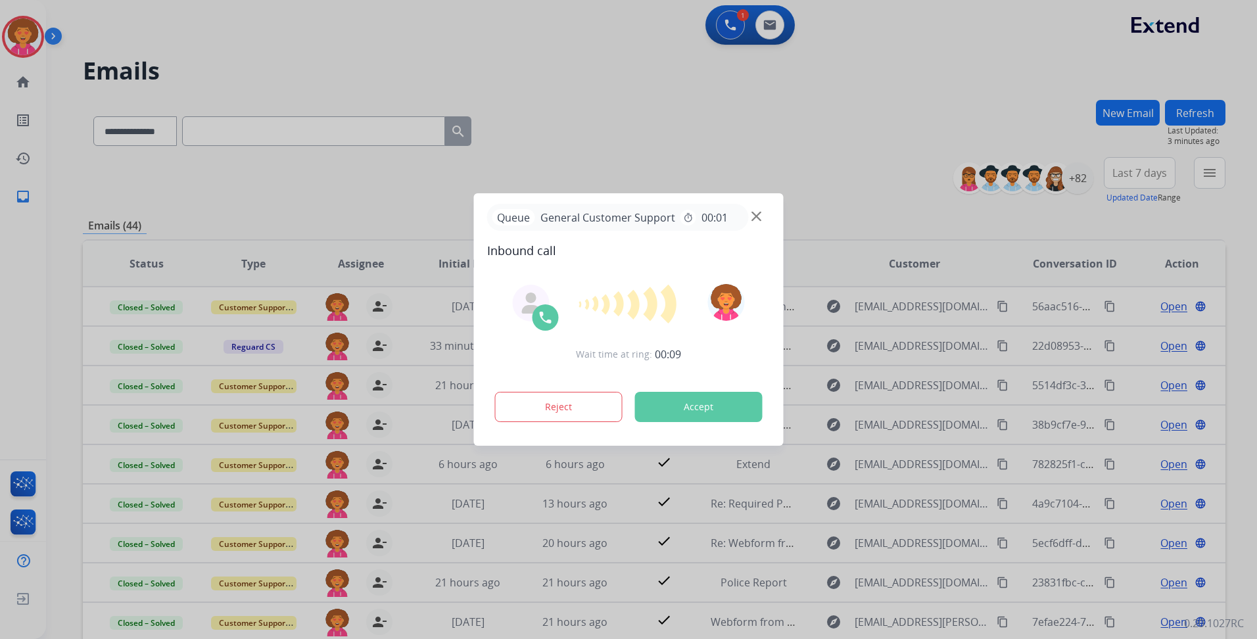  What do you see at coordinates (688, 218) in the screenshot?
I see `mat-icon: timer` at bounding box center [688, 218].